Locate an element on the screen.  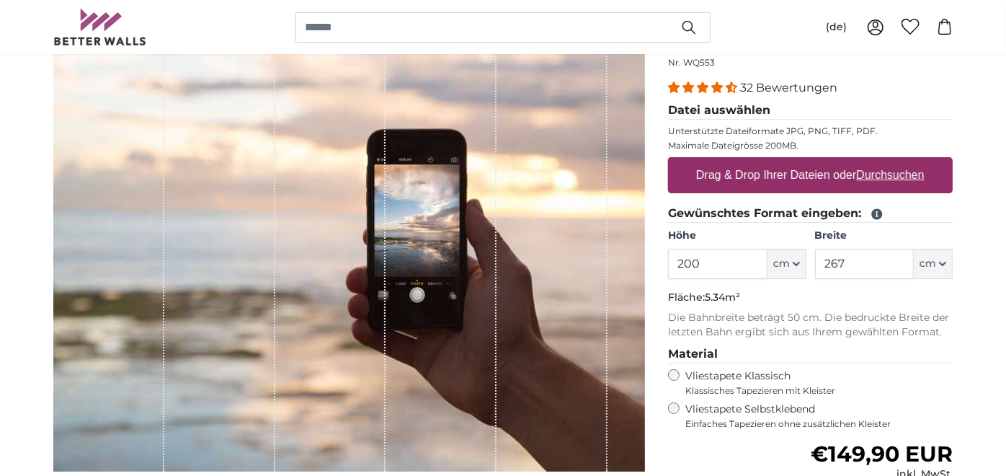
span: Klassisches Tapezieren mit Kleister is located at coordinates (813, 391).